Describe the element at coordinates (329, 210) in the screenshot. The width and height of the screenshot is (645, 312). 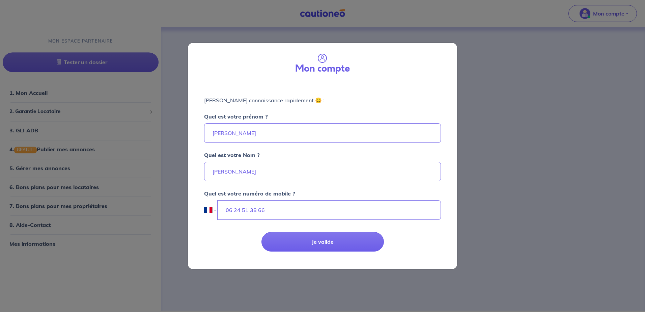
I see `input: Ex : 06 06 06 06 06` at that location.